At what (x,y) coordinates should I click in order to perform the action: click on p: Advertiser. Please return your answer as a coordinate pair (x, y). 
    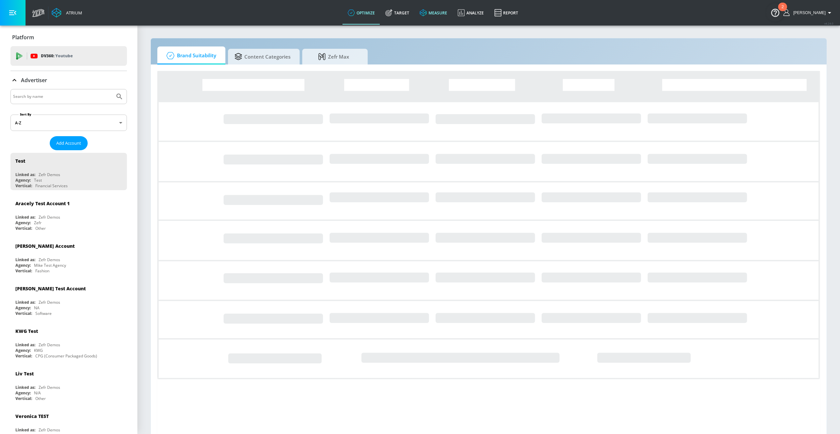
    Looking at the image, I should click on (34, 80).